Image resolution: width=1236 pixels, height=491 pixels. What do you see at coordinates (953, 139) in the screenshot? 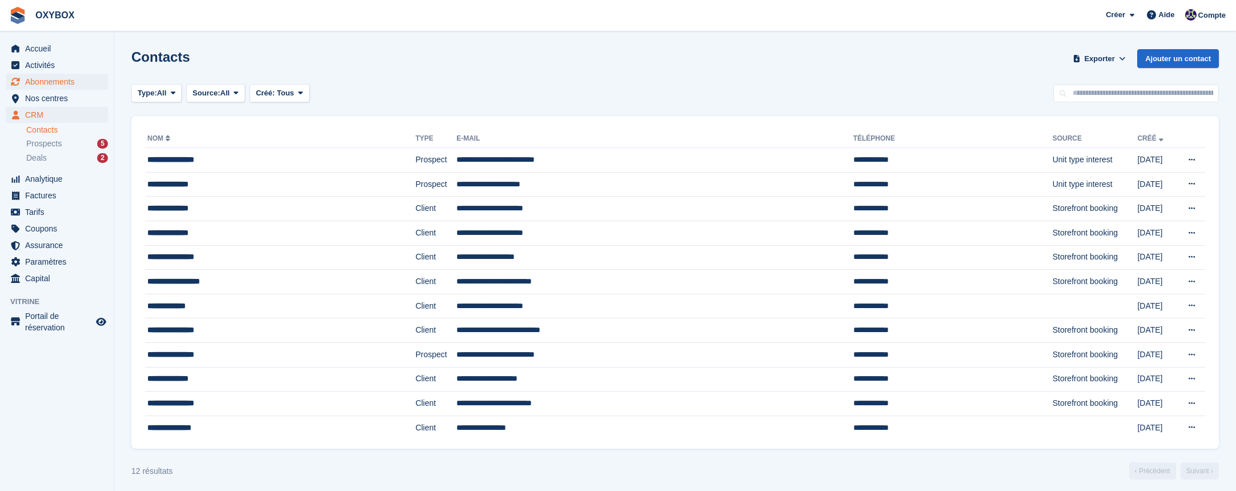
I see `th: Téléphone` at bounding box center [953, 139].